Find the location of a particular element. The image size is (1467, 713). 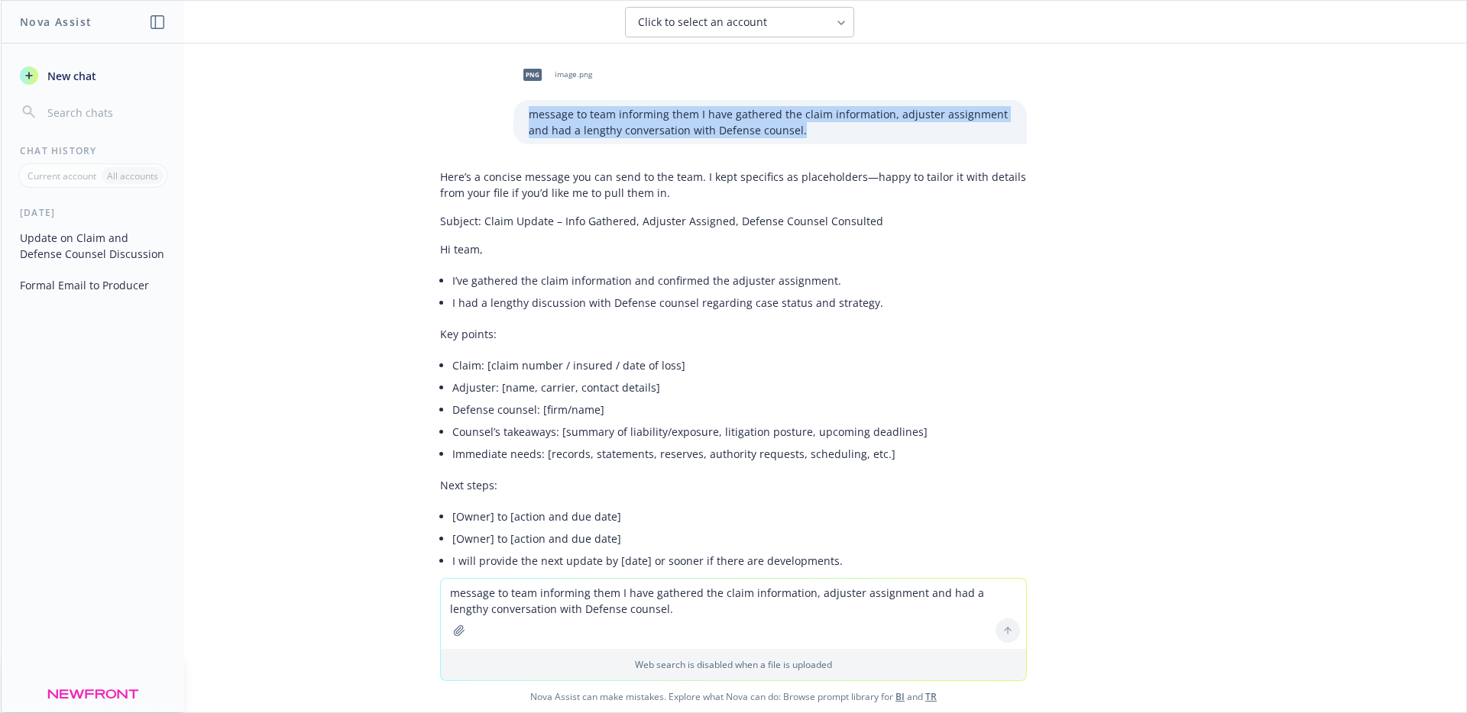

li: Immediate needs: [records, statements, reserves, authority requests, scheduling, etc.] is located at coordinates (739, 454).